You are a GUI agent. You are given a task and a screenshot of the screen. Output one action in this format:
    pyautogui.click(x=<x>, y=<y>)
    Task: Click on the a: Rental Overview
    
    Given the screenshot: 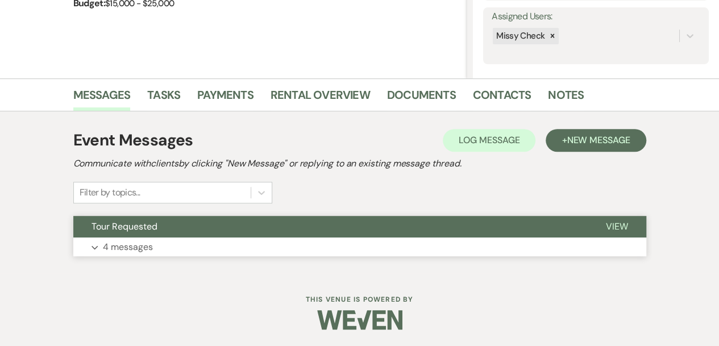 What is the action you would take?
    pyautogui.click(x=320, y=98)
    